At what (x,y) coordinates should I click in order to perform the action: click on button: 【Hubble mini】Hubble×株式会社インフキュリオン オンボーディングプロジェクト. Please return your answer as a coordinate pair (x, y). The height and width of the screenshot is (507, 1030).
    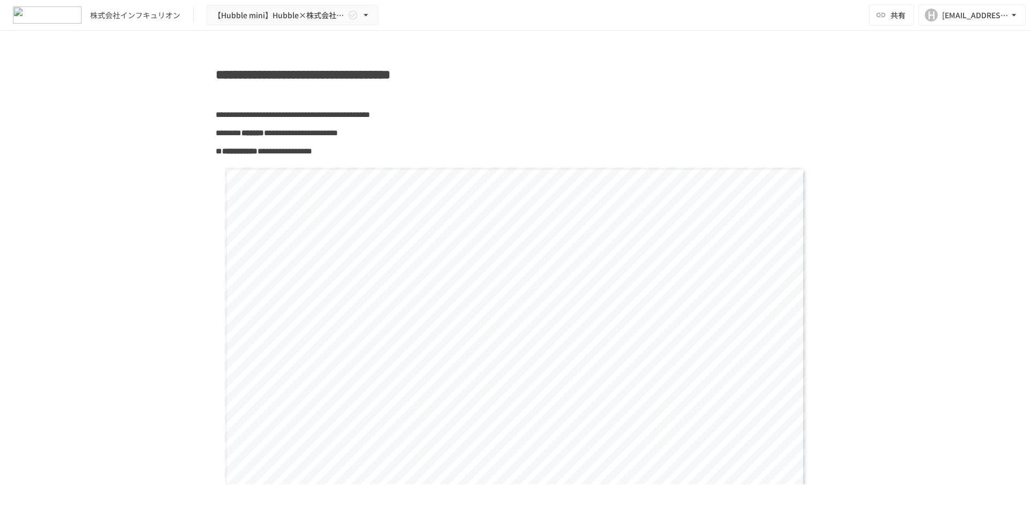
    Looking at the image, I should click on (292, 15).